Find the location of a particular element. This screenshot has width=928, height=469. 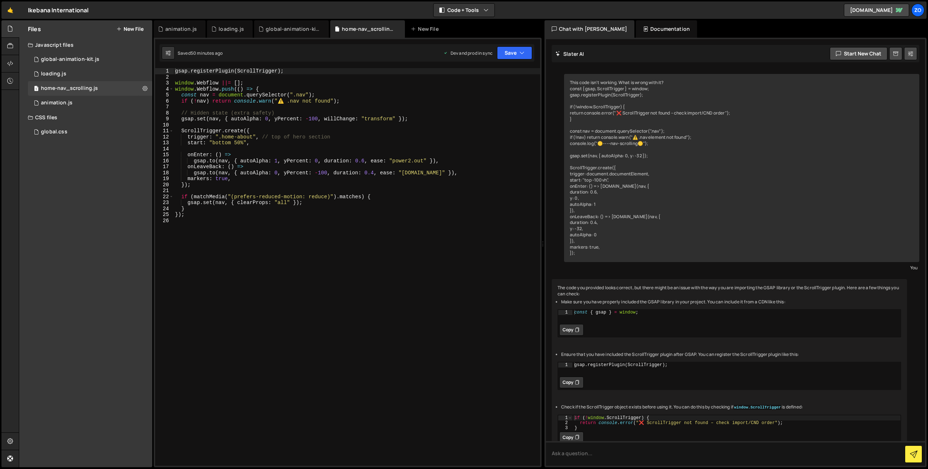

div: 4 is located at coordinates (164, 89).